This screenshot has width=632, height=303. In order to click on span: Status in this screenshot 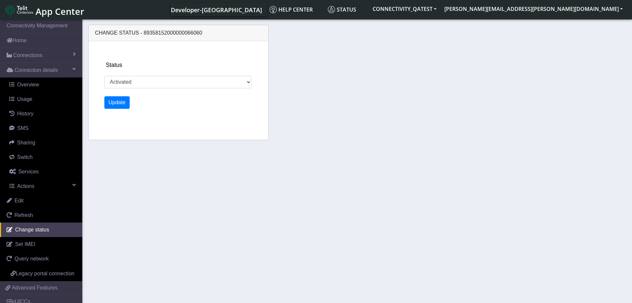, I will do `click(342, 10)`.